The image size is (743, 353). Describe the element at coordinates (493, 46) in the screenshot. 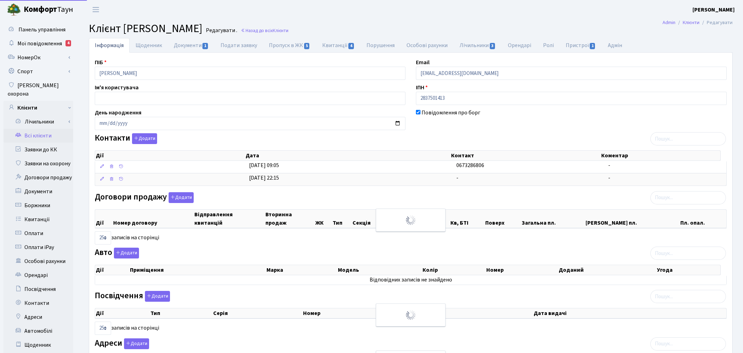

I see `span: 3` at that location.